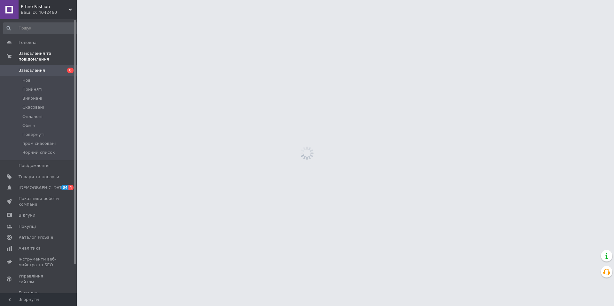 The image size is (614, 306). What do you see at coordinates (32, 89) in the screenshot?
I see `span: Прийняті` at bounding box center [32, 89].